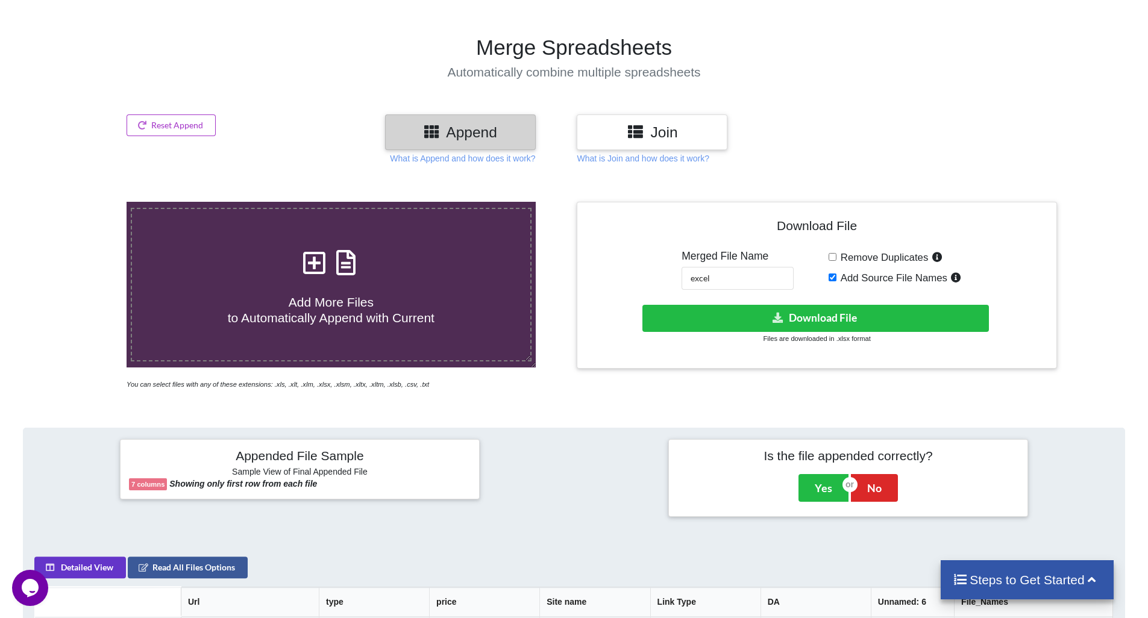 Image resolution: width=1148 pixels, height=618 pixels. I want to click on h4: Download File, so click(817, 228).